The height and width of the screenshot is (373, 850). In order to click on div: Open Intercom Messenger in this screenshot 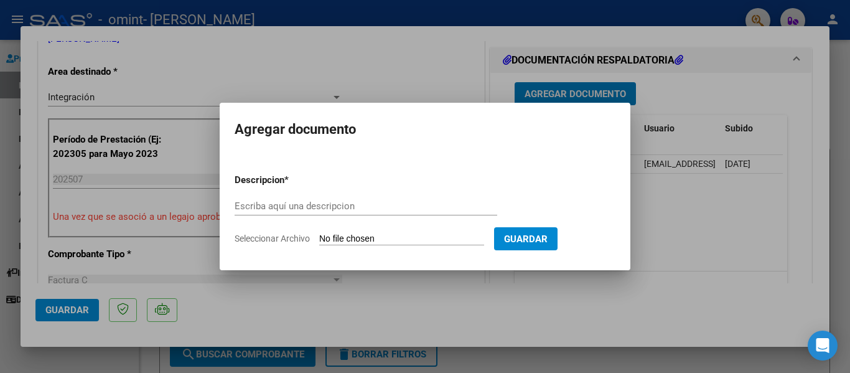, I will do `click(822, 345)`.